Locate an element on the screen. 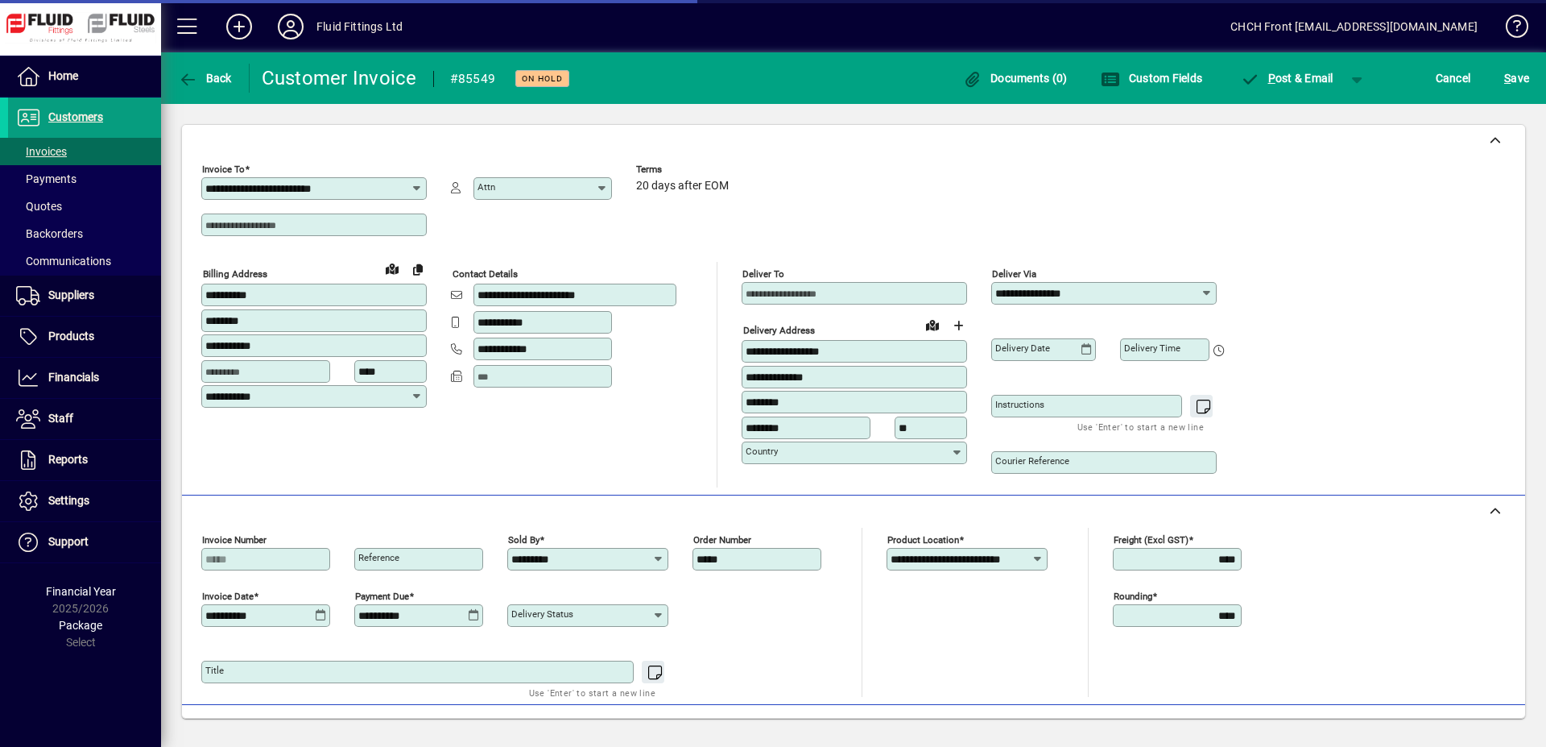 The height and width of the screenshot is (747, 1546). span: Financial Year is located at coordinates (81, 591).